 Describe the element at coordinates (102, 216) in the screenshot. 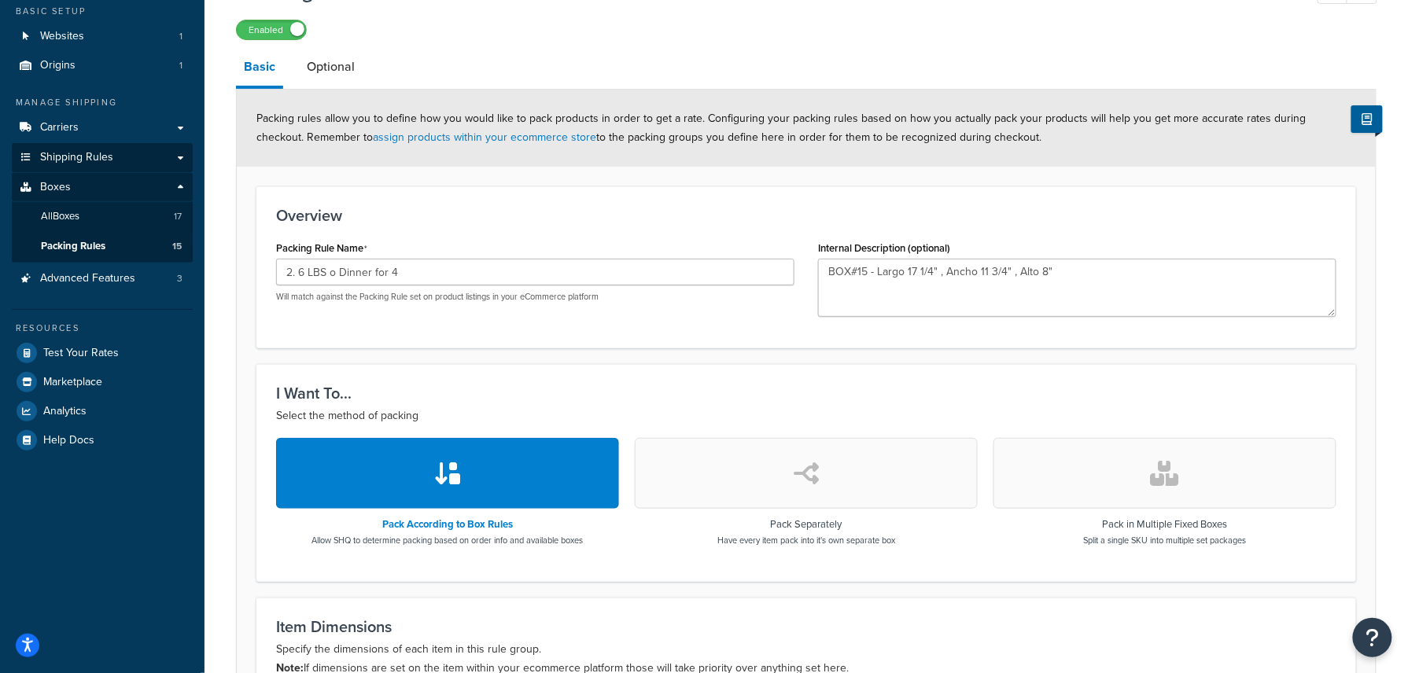

I see `a: AllBoxes17` at that location.